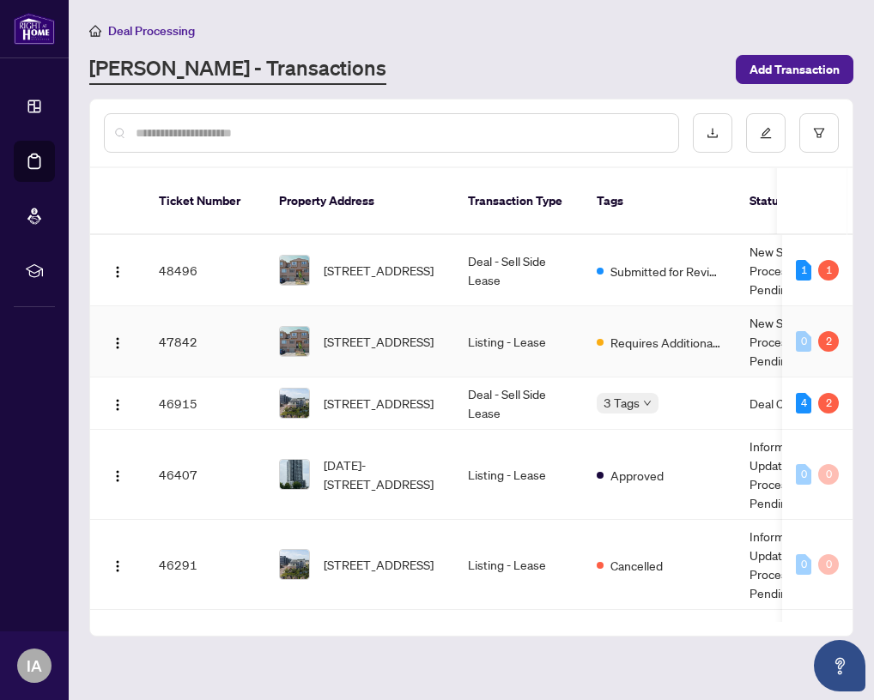  Describe the element at coordinates (659, 202) in the screenshot. I see `th: Tags` at that location.